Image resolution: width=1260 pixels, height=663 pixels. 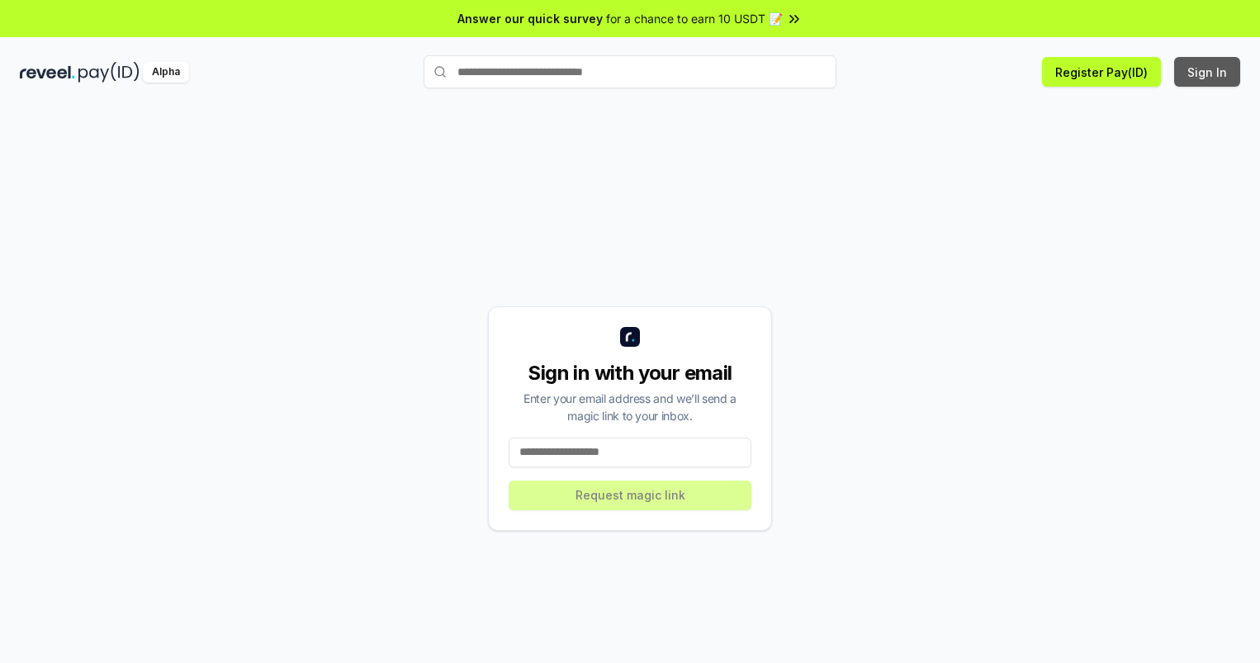 I want to click on button: Sign In, so click(x=1207, y=72).